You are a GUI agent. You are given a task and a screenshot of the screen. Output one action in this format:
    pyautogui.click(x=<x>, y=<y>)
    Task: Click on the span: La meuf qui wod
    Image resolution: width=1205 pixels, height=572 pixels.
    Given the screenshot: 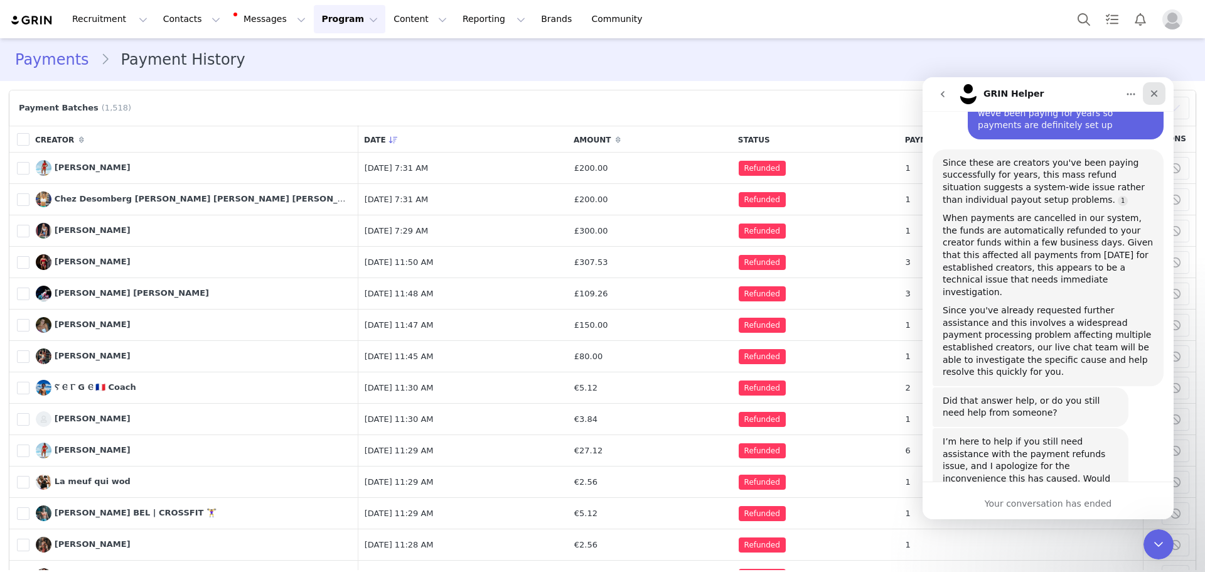 What is the action you would take?
    pyautogui.click(x=92, y=481)
    